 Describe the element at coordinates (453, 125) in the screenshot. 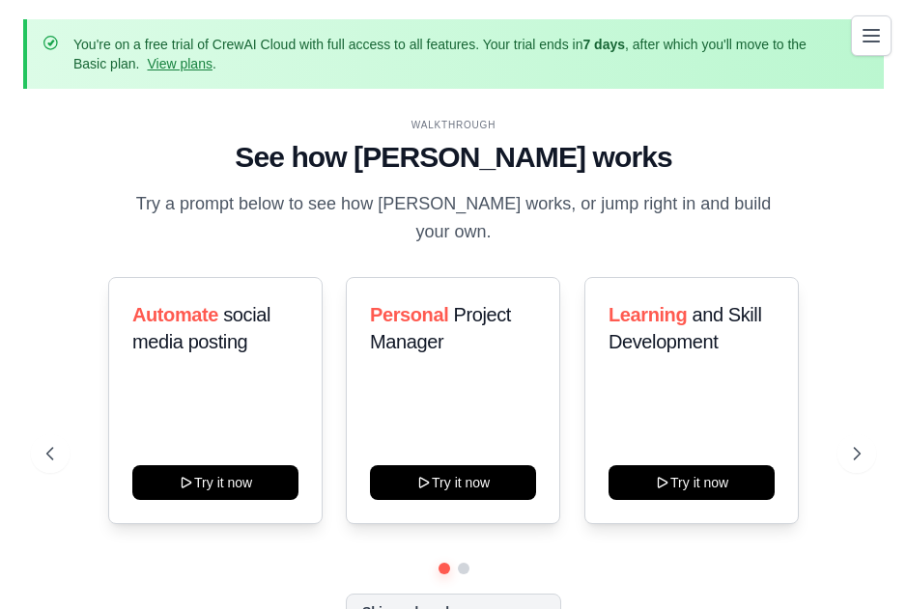

I see `div: WALKTHROUGH` at that location.